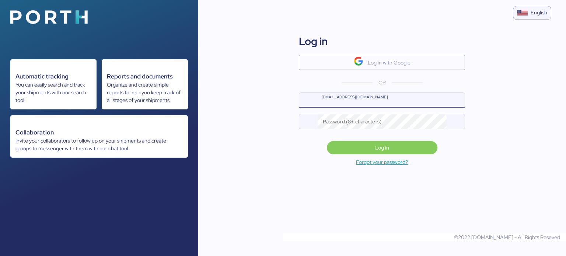 Image resolution: width=566 pixels, height=256 pixels. What do you see at coordinates (99, 133) in the screenshot?
I see `div: Collaboration` at bounding box center [99, 133].